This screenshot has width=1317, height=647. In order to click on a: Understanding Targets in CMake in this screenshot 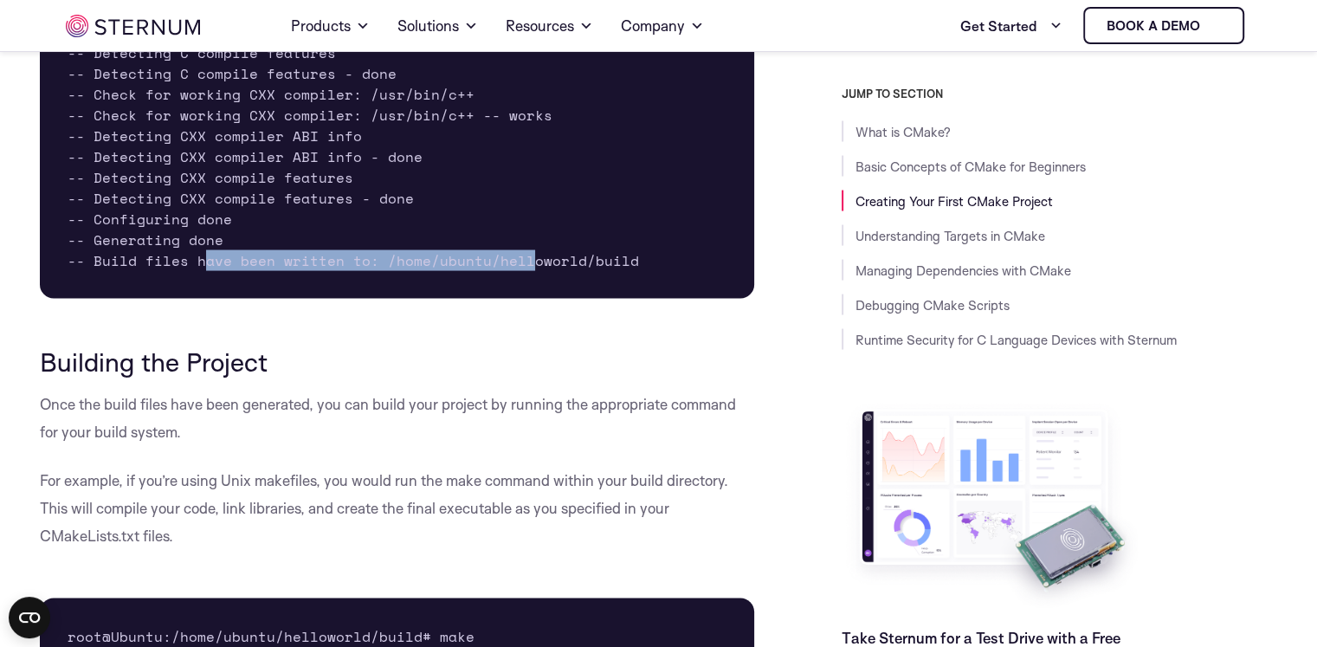, I will do `click(950, 235)`.